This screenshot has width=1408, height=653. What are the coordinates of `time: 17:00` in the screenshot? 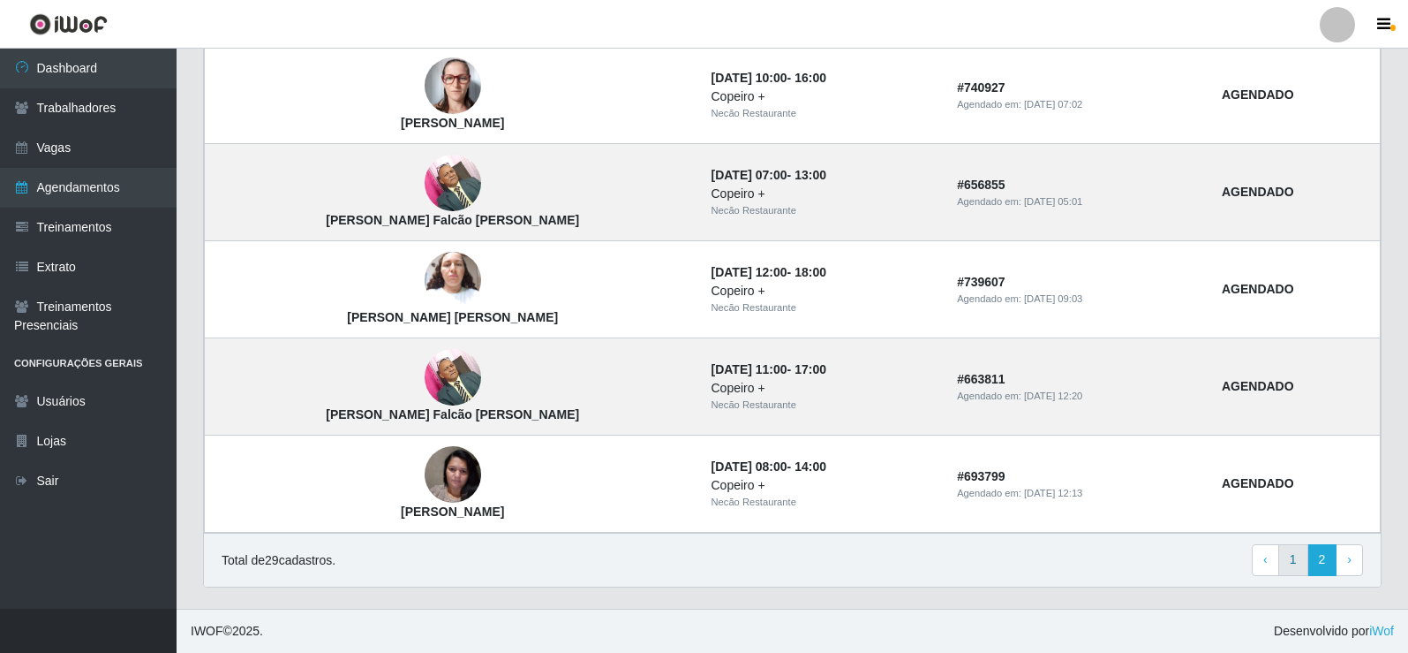 It's located at (811, 369).